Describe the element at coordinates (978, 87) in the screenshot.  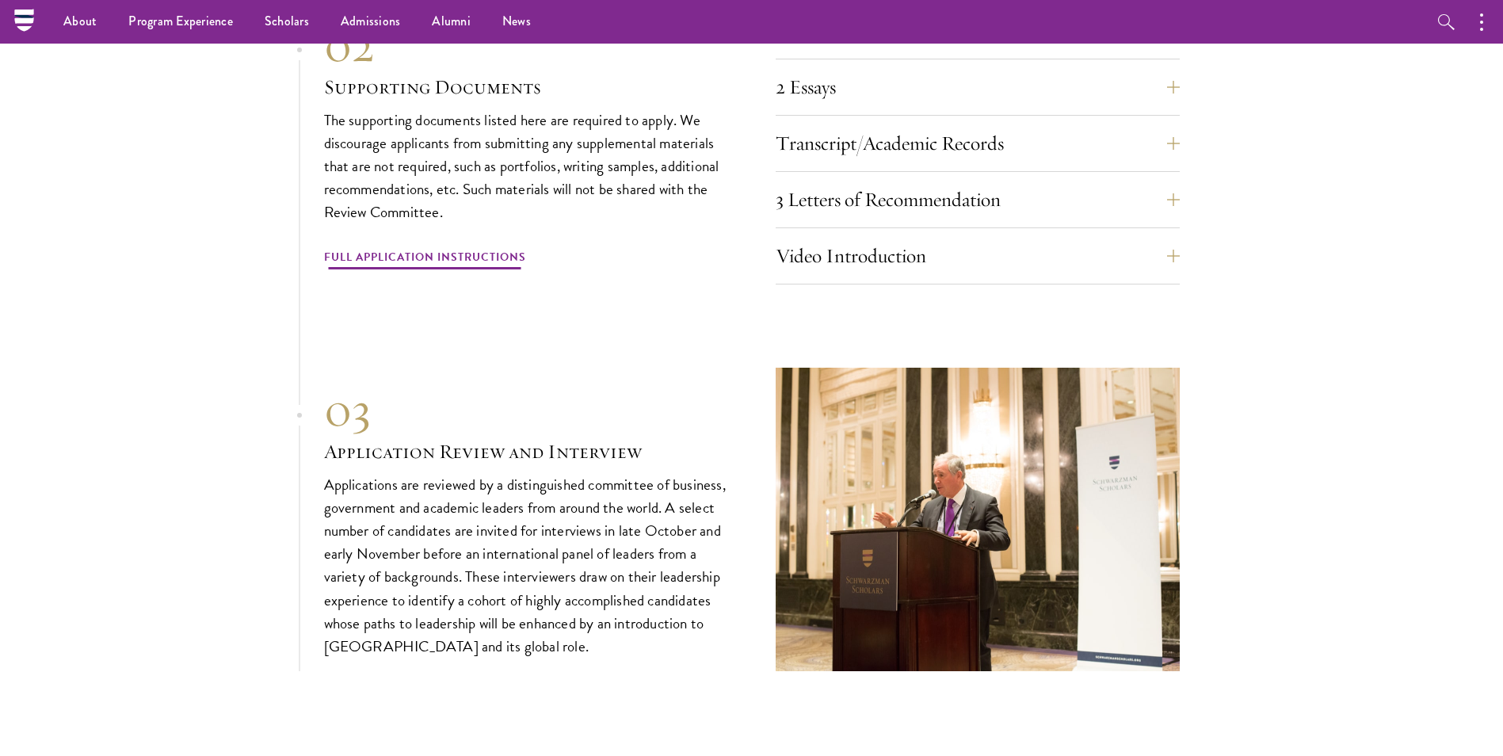
I see `button: 2 Essays` at that location.